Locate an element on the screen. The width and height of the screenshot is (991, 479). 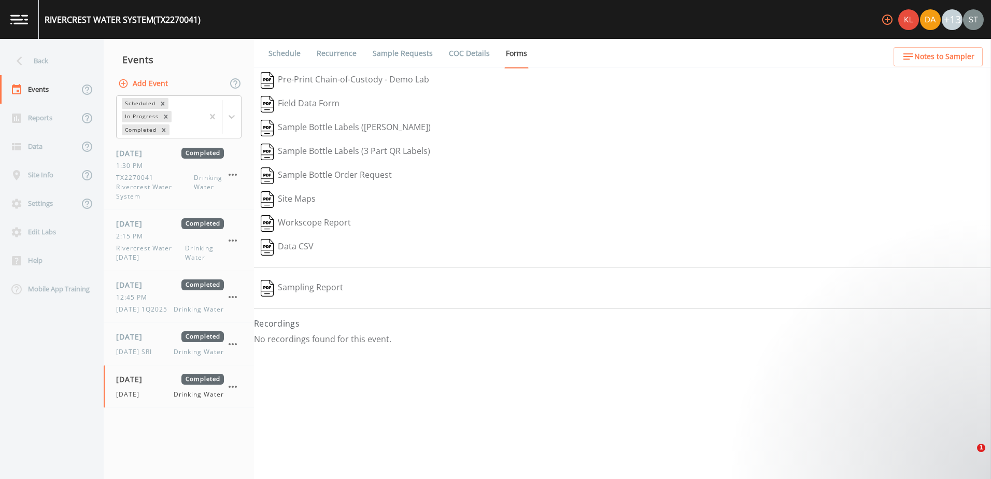
div: +13 is located at coordinates (953, 20).